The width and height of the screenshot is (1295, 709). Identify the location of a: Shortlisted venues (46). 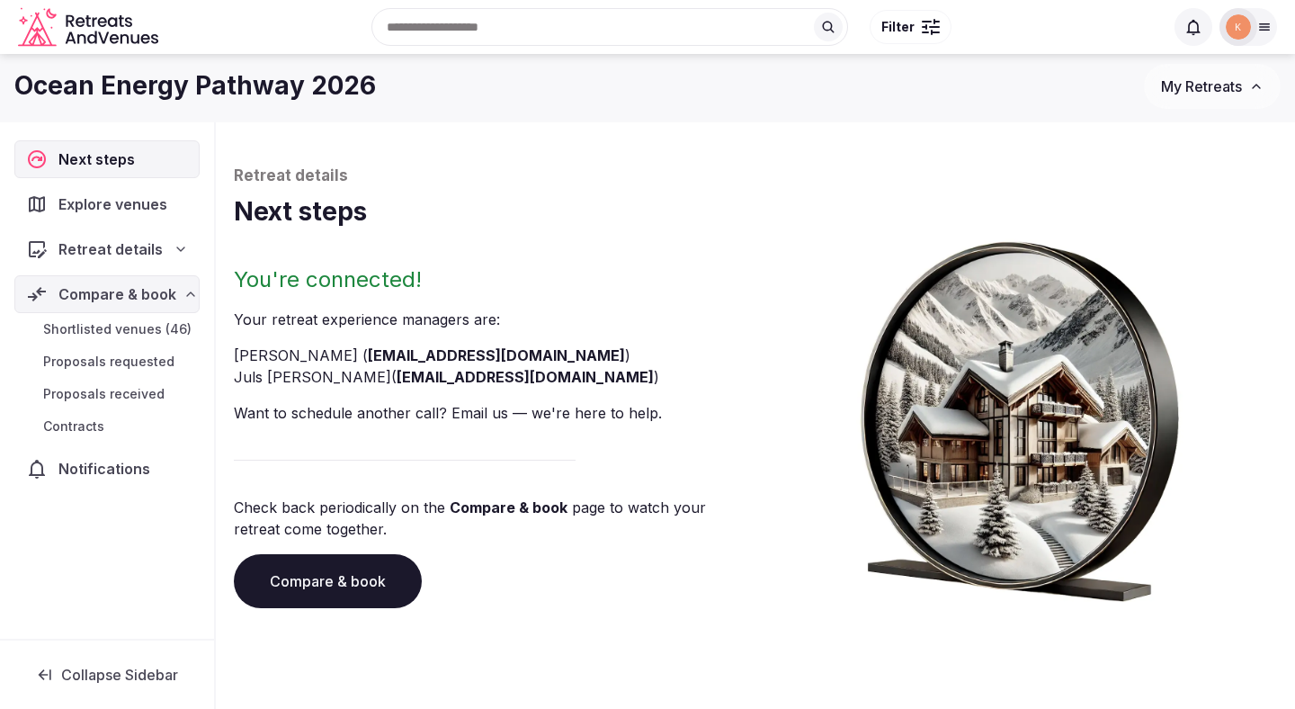
(107, 329).